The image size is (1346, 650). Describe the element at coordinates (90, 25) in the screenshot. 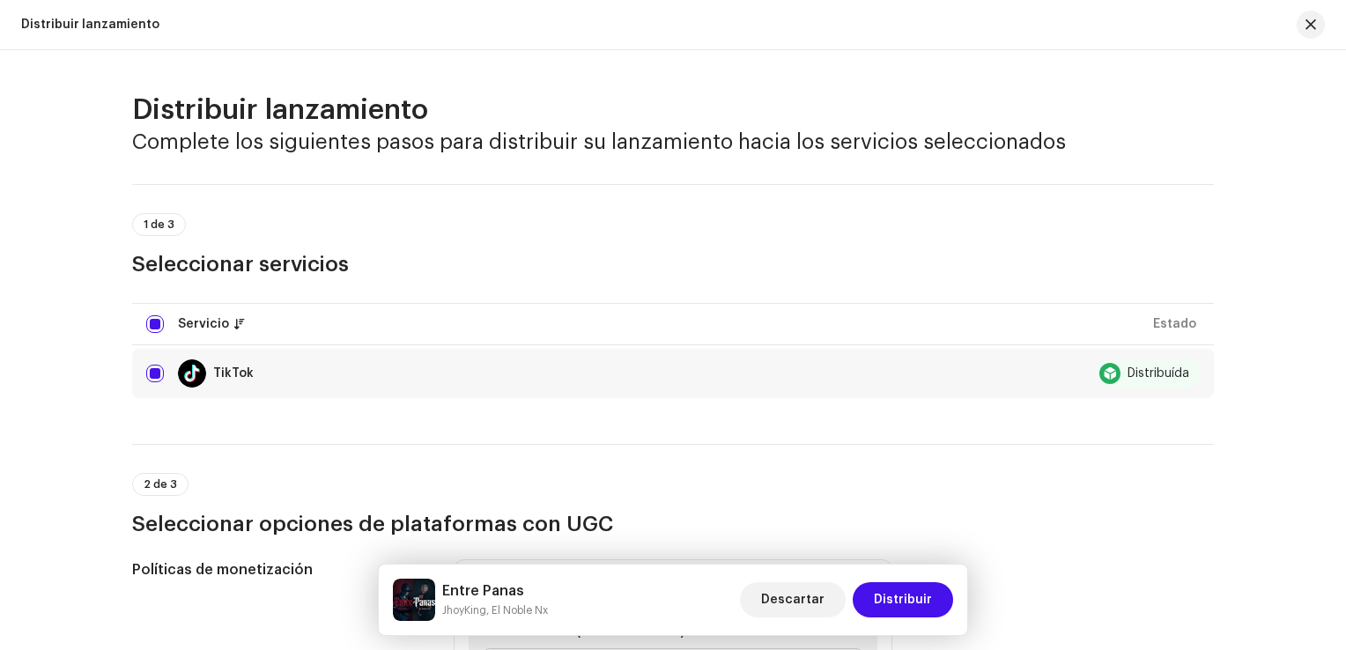

I see `div: Distribuir lanzamiento` at that location.